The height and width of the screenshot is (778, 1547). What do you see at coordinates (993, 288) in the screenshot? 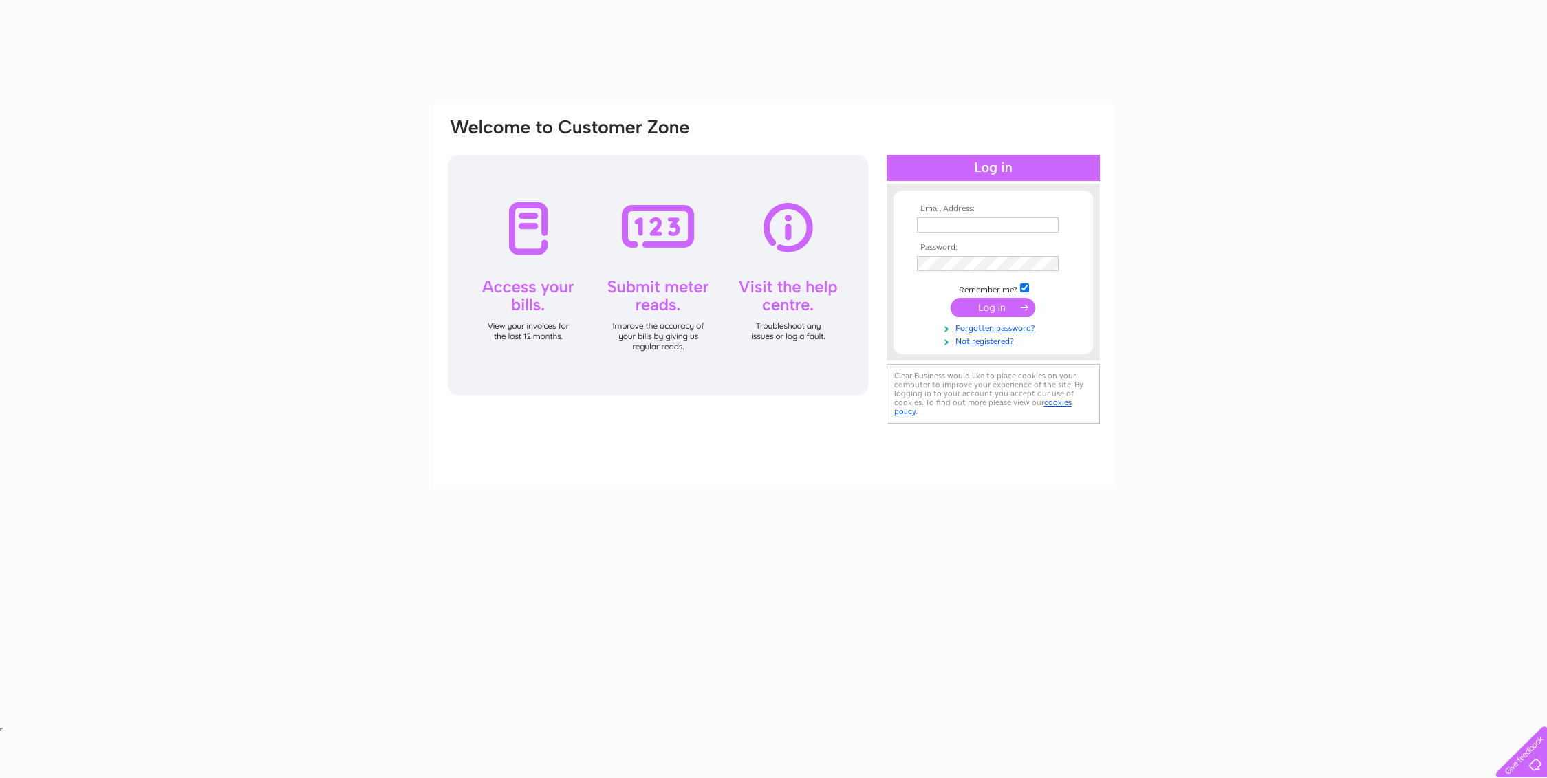
I see `td: Remember me?` at bounding box center [993, 288].